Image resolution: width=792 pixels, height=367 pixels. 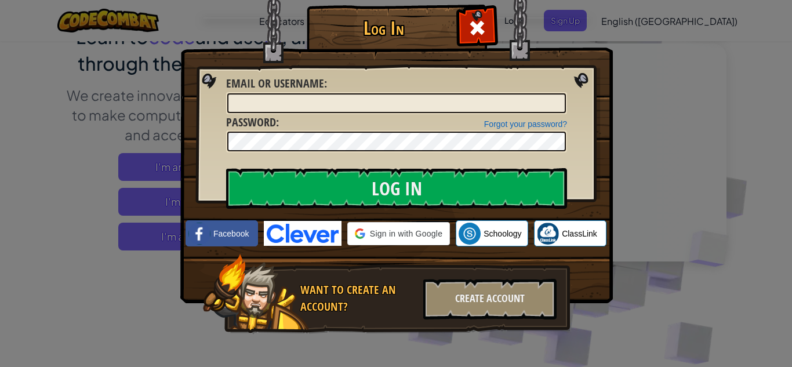 I want to click on div: Sign in with Google, so click(x=399, y=234).